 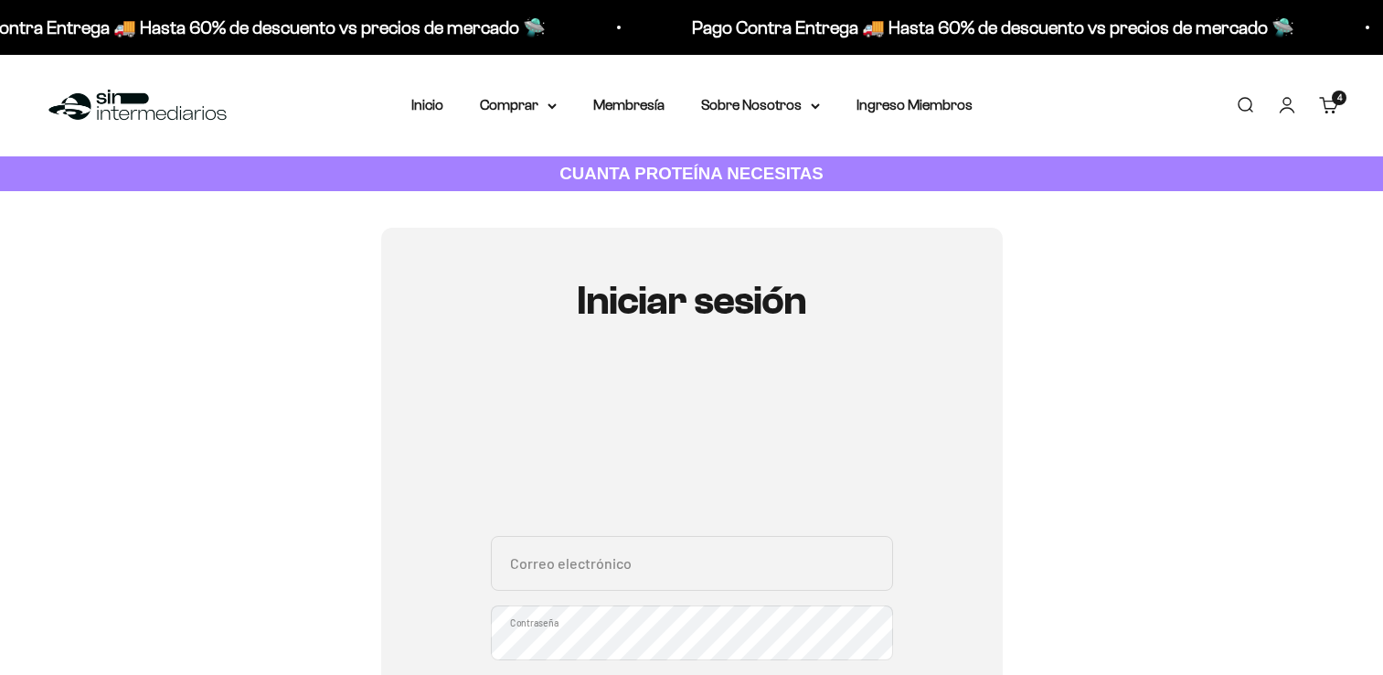 I want to click on a: Inicio, so click(x=427, y=104).